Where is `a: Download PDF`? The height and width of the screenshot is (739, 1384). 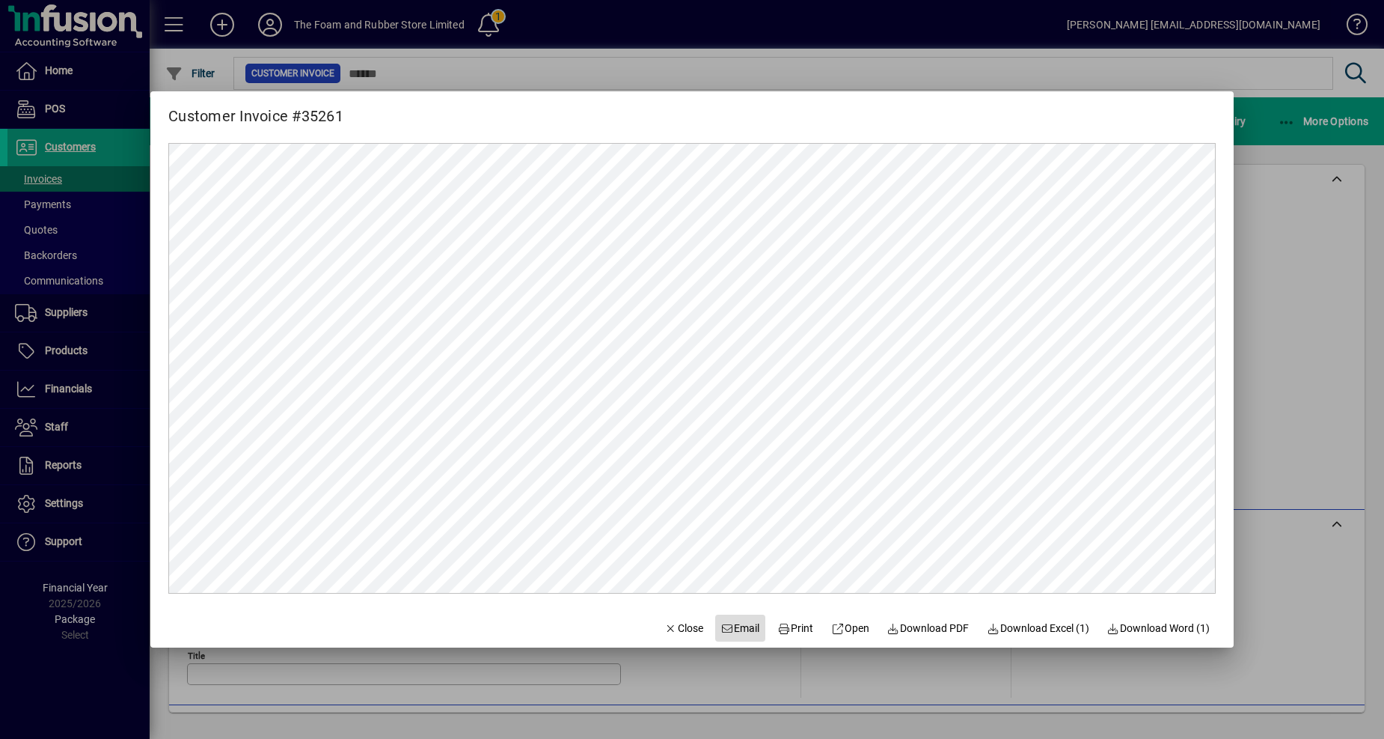
a: Download PDF is located at coordinates (929, 628).